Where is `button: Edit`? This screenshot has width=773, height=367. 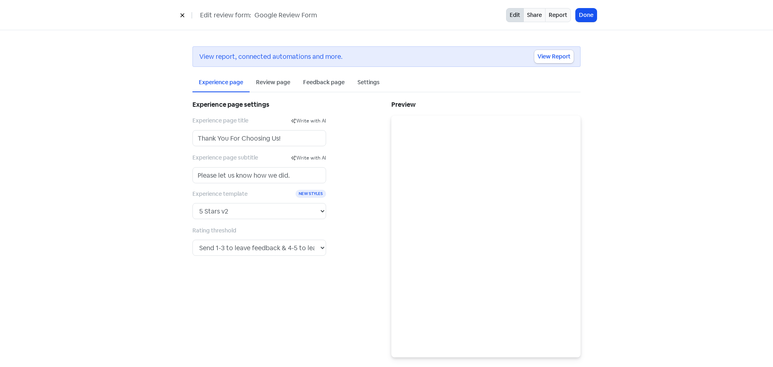
button: Edit is located at coordinates (515, 15).